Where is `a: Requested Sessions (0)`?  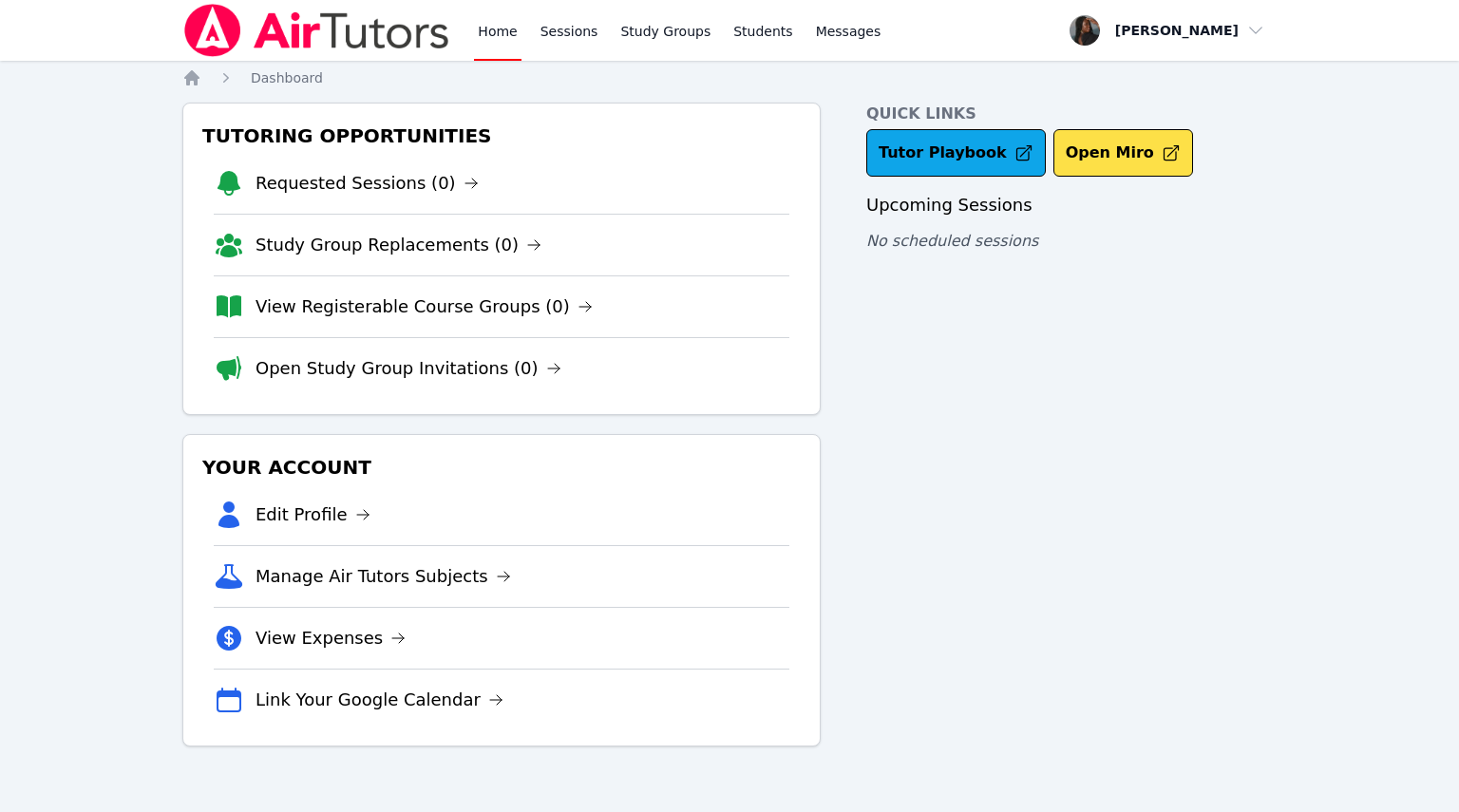
a: Requested Sessions (0) is located at coordinates (367, 184).